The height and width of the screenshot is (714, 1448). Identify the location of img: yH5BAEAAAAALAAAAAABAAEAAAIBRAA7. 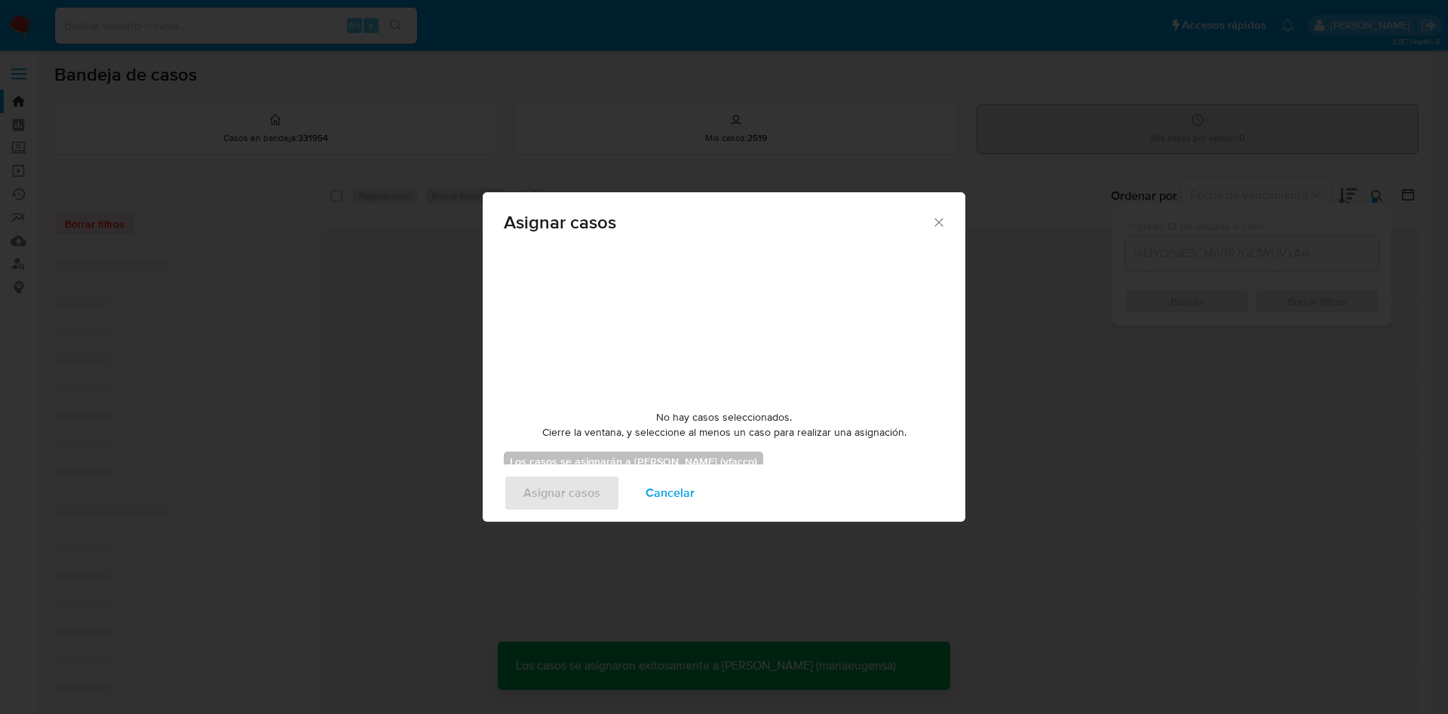
(724, 323).